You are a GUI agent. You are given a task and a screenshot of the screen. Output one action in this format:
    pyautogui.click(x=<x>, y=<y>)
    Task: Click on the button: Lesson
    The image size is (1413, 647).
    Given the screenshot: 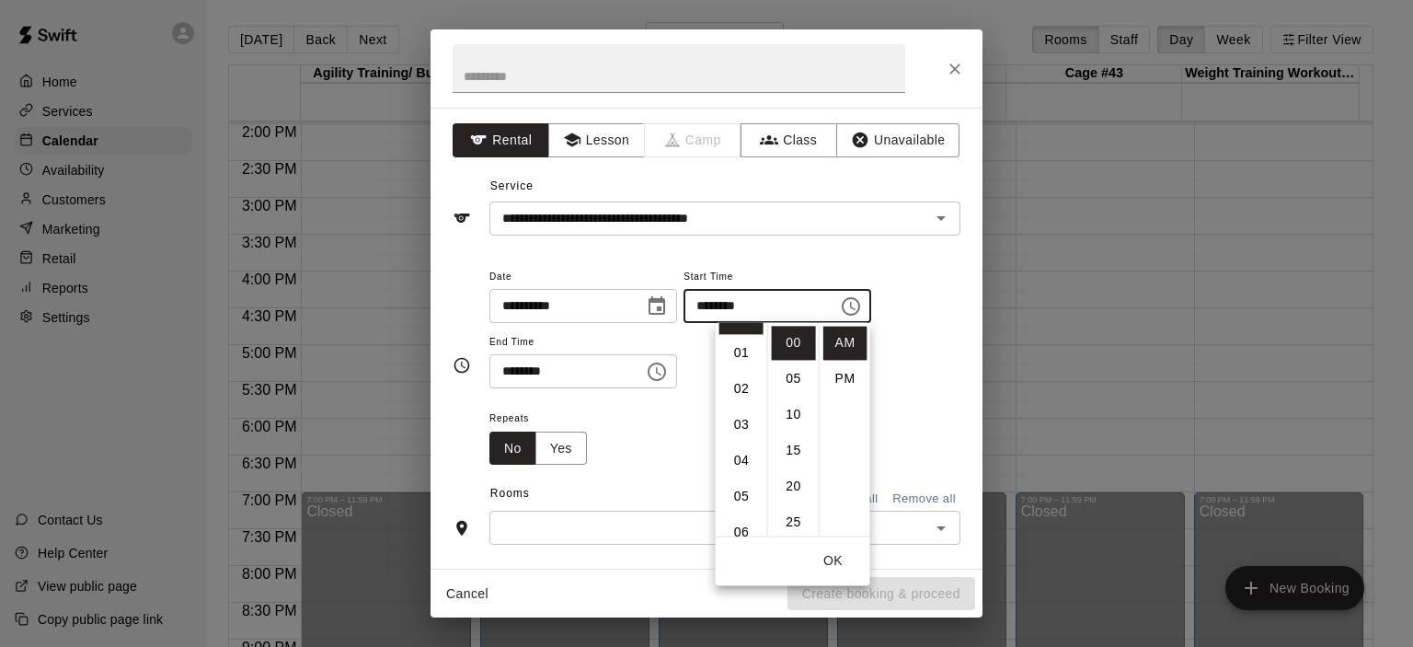 What is the action you would take?
    pyautogui.click(x=596, y=140)
    